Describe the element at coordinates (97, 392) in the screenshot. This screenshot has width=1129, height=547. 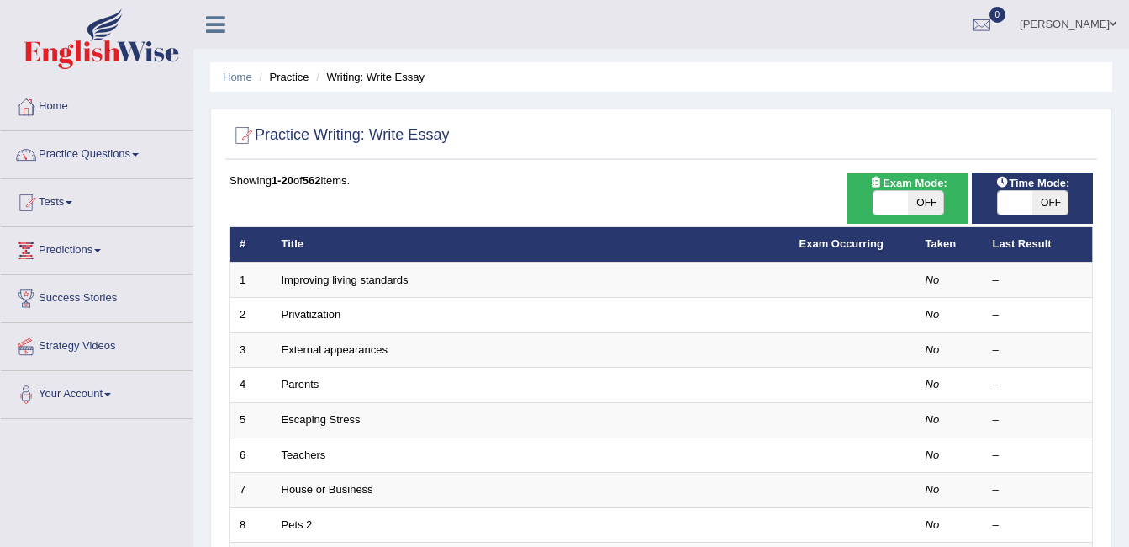
I see `a: Your Account` at that location.